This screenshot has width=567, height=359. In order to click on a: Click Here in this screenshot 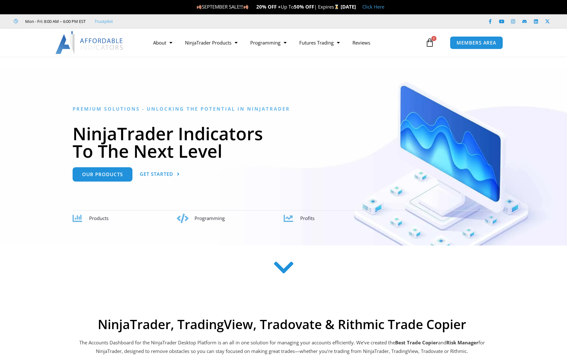, I will do `click(373, 7)`.